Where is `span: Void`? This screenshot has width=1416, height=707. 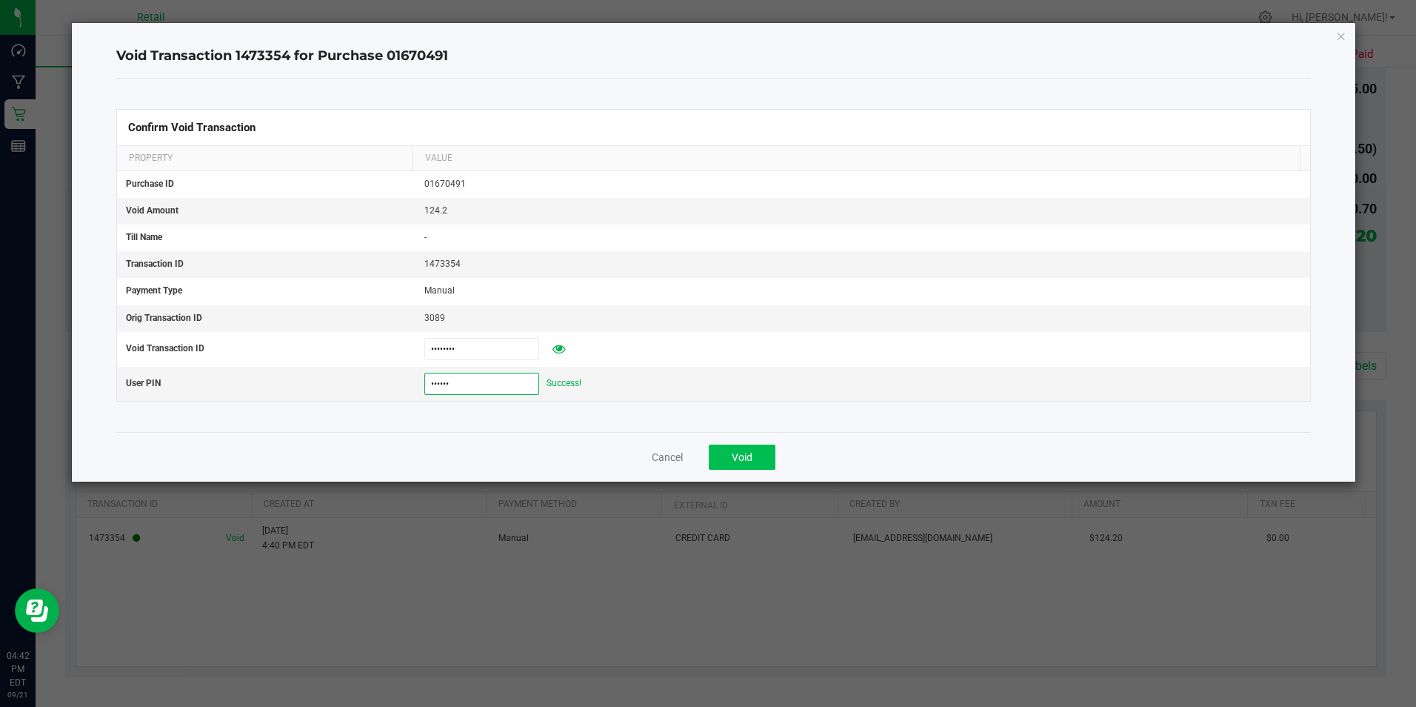
span: Void is located at coordinates (742, 457).